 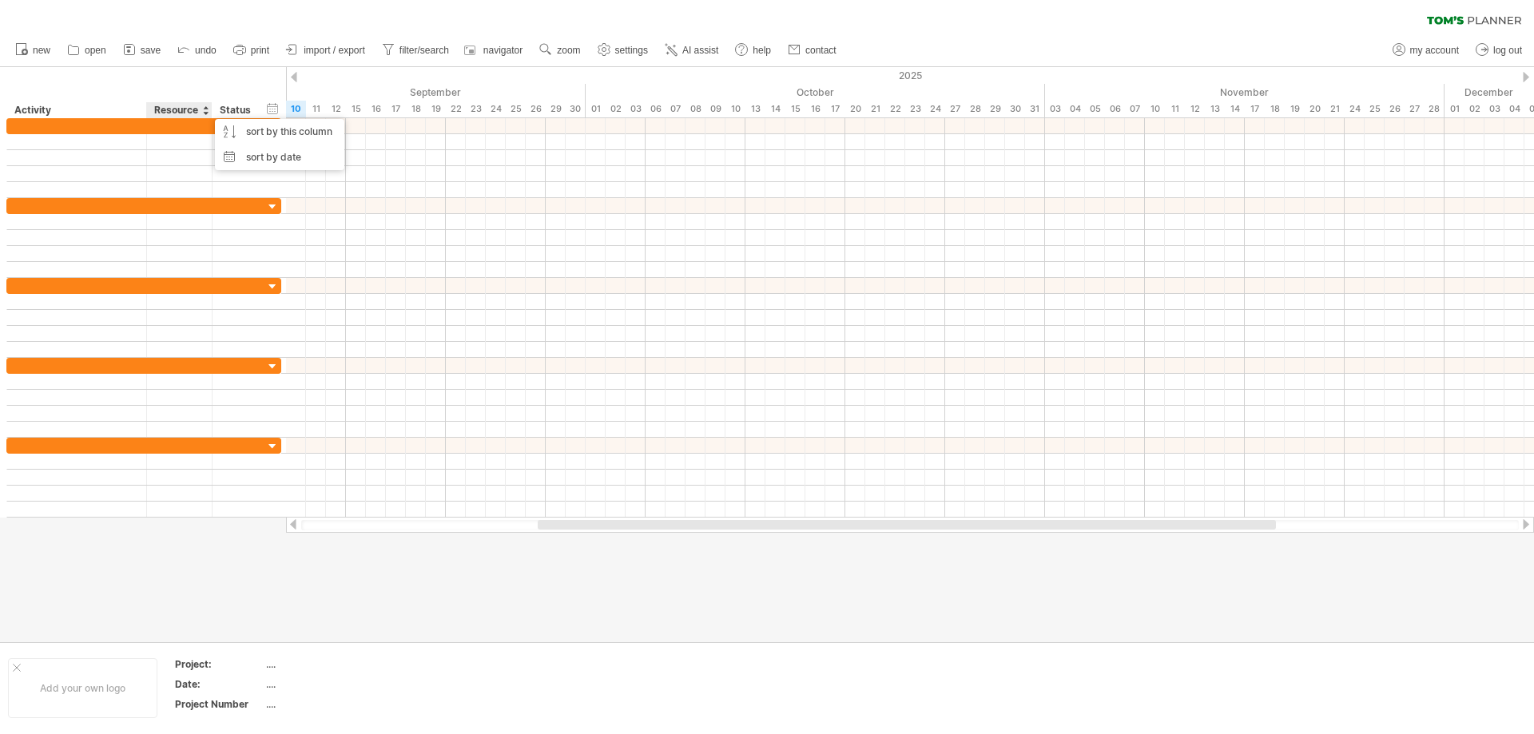 I want to click on div: Thursday, 20 November 2025, so click(x=1314, y=109).